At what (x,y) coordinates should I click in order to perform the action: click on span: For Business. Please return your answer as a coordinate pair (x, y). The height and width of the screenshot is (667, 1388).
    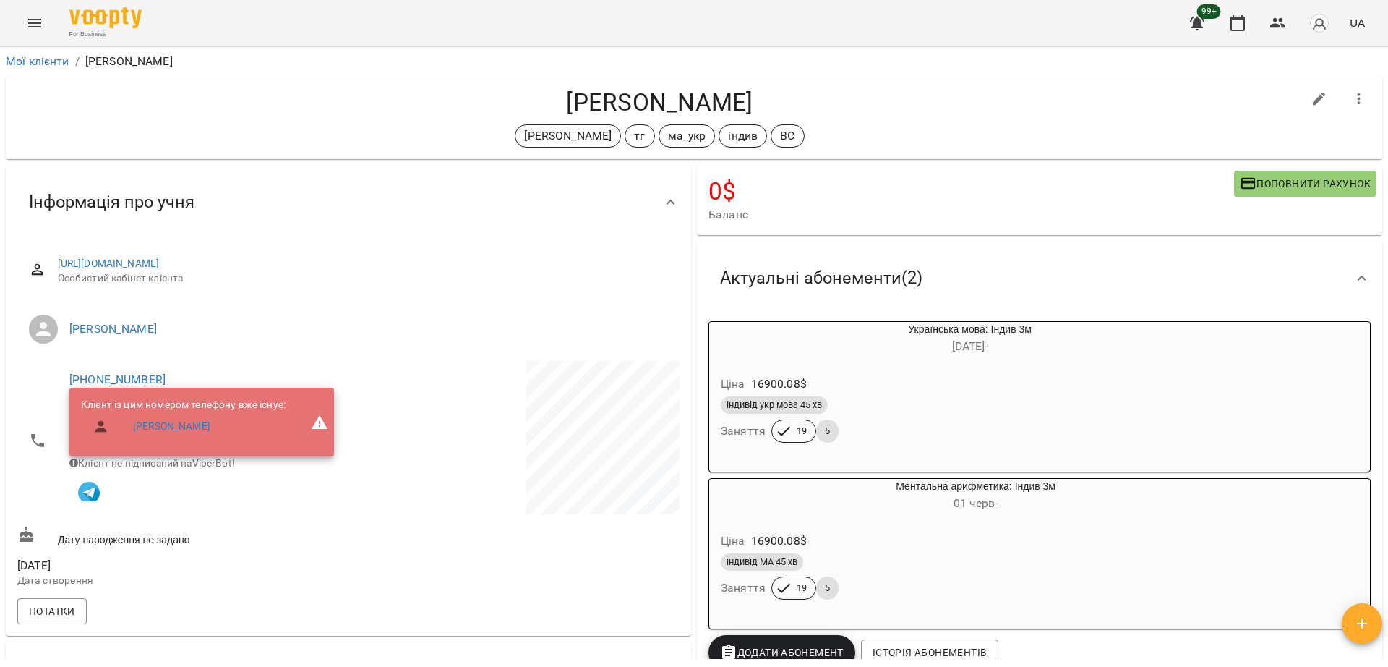
    Looking at the image, I should click on (106, 34).